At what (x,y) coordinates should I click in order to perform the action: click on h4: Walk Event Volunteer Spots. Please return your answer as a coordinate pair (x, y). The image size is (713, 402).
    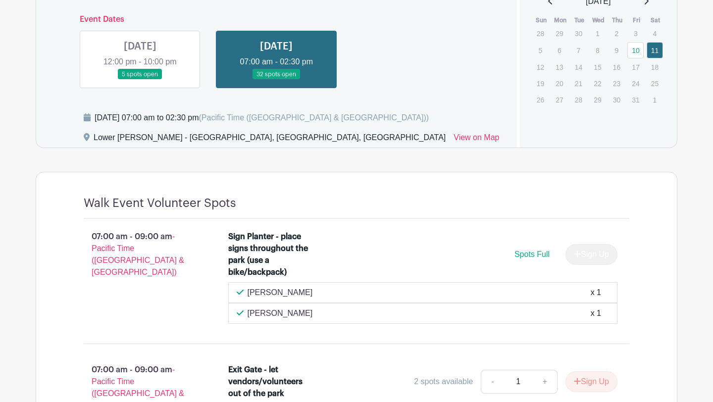
    Looking at the image, I should click on (160, 203).